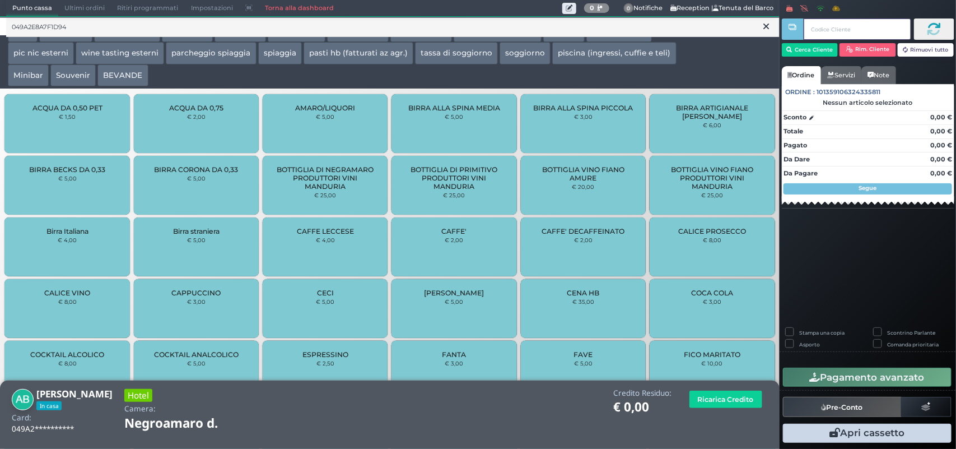 The width and height of the screenshot is (956, 449). What do you see at coordinates (713, 178) in the screenshot?
I see `span: BOTTIGLIA VINO FIANO PRODUTTORI VINI MANDURIA` at bounding box center [713, 178].